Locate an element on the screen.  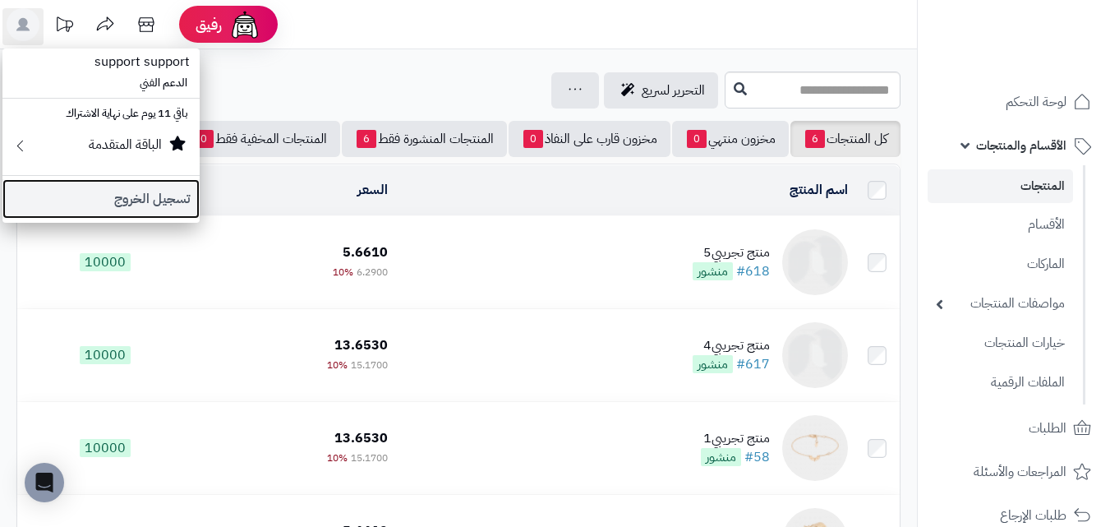
a: #617 is located at coordinates (753, 364).